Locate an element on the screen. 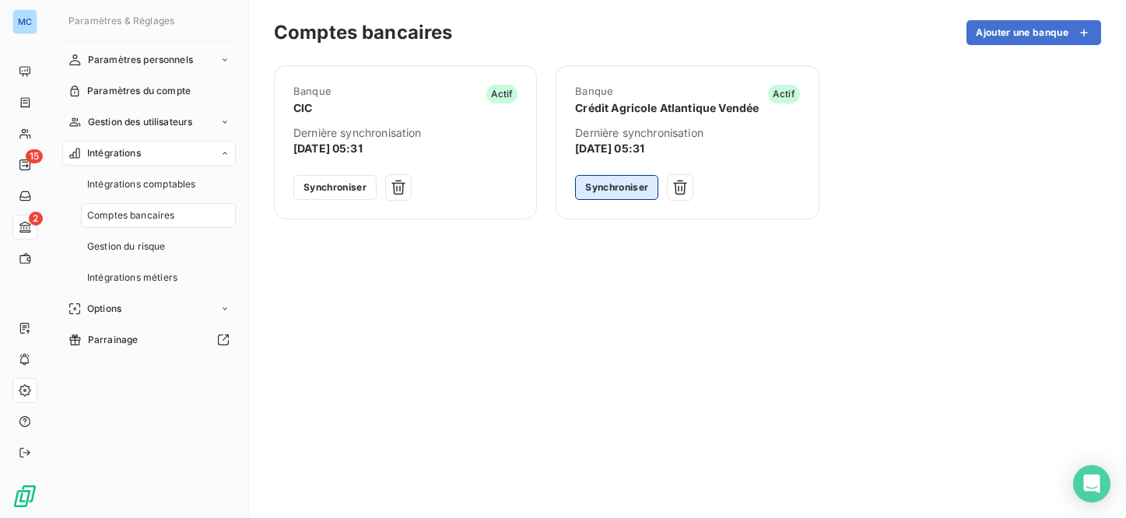  a: Intégrations comptables is located at coordinates (158, 184).